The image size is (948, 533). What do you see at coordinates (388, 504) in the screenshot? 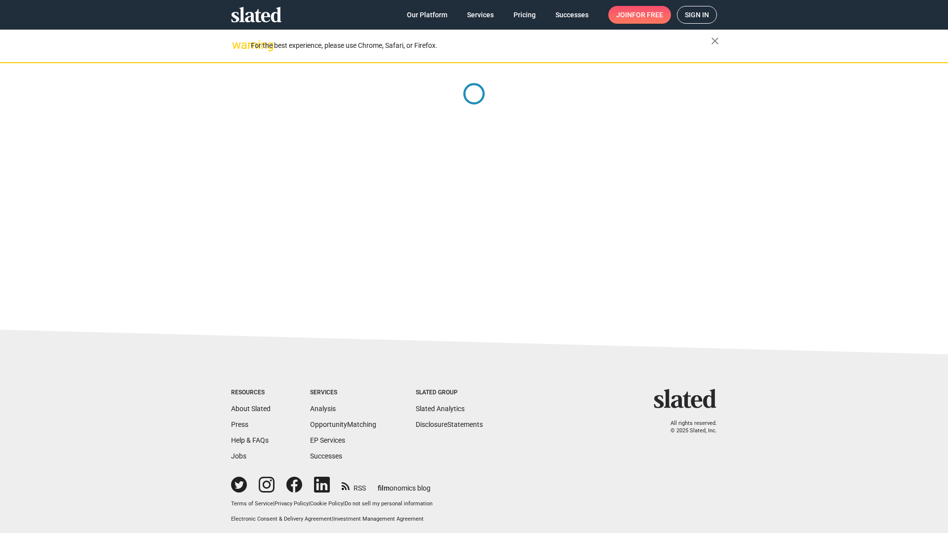
I see `button: Do not sell my personal information` at bounding box center [388, 504].